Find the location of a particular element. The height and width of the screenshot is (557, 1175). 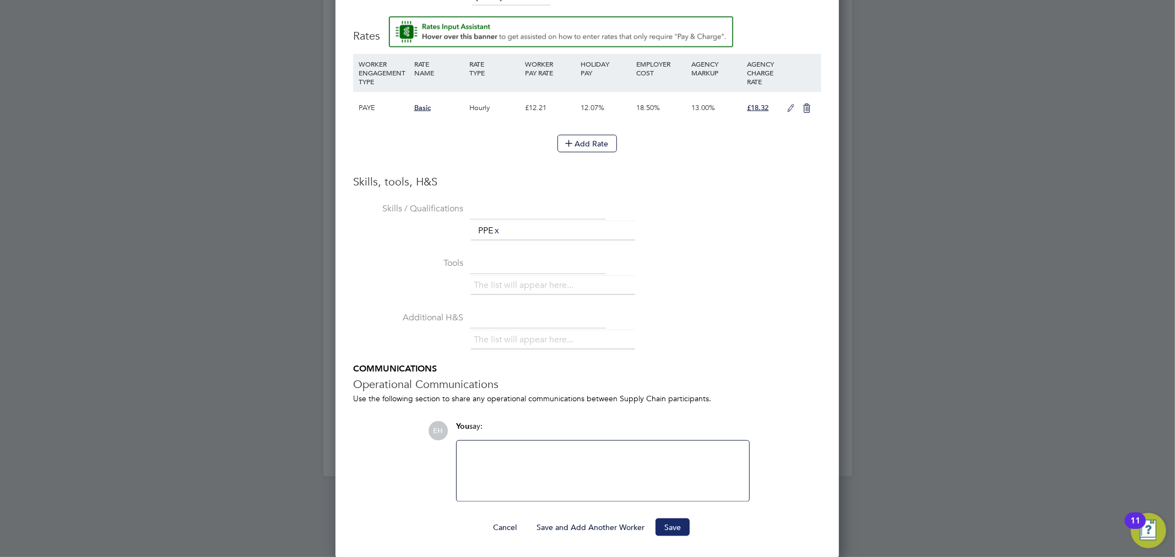

div: 11 is located at coordinates (1135, 528).